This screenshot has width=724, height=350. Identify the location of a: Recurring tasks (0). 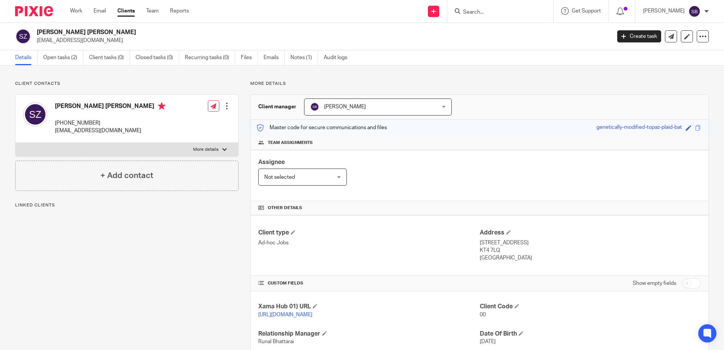
(210, 58).